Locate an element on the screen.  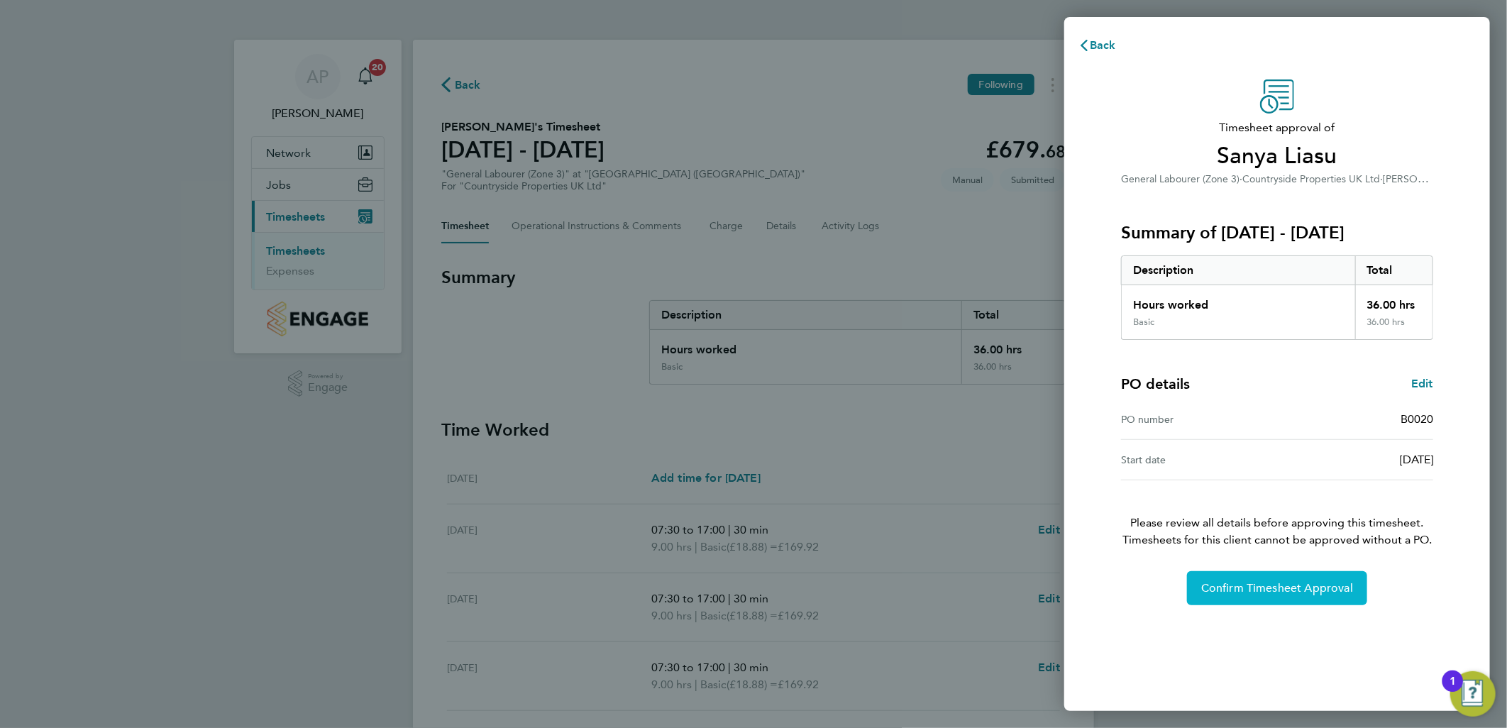
button: Confirm Timesheet Approval is located at coordinates (1277, 588).